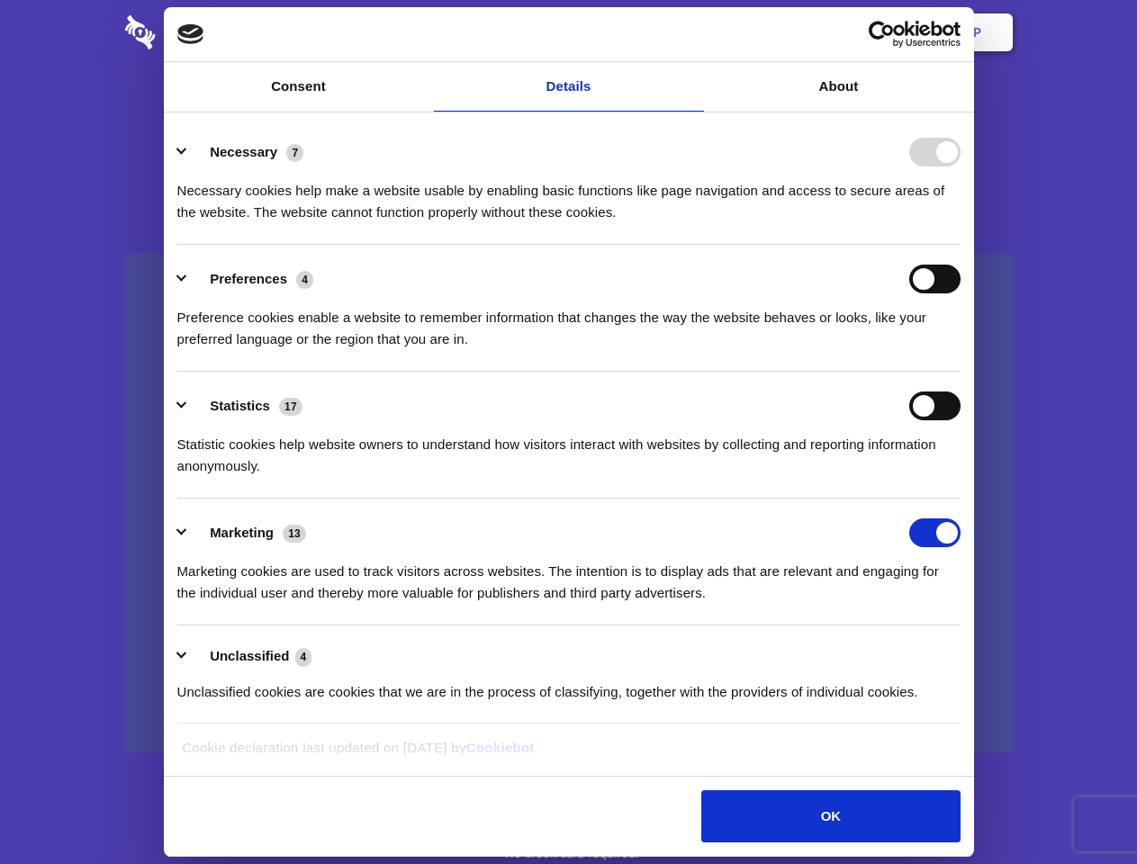 This screenshot has width=1137, height=864. What do you see at coordinates (246, 406) in the screenshot?
I see `button: Statistics (17)` at bounding box center [246, 406].